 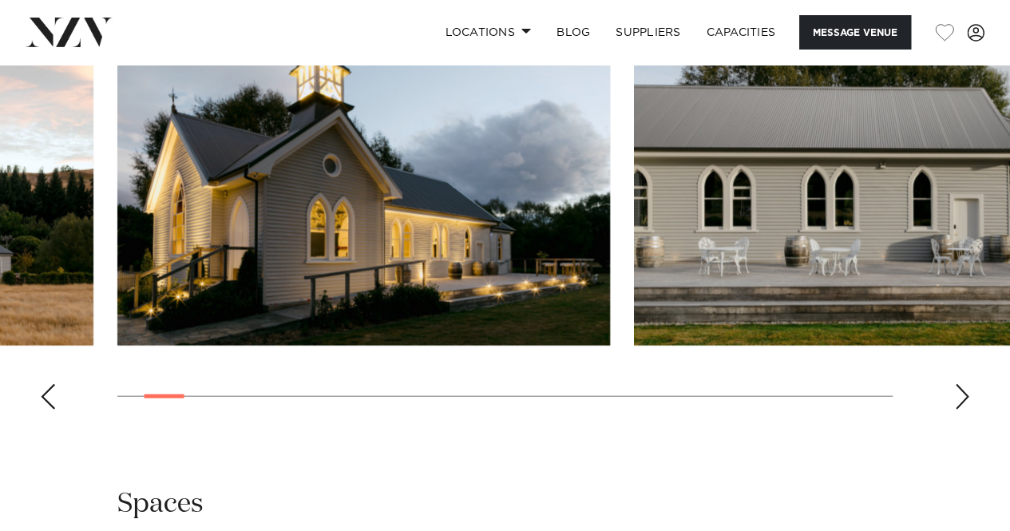 What do you see at coordinates (161, 504) in the screenshot?
I see `h2: Spaces` at bounding box center [161, 504].